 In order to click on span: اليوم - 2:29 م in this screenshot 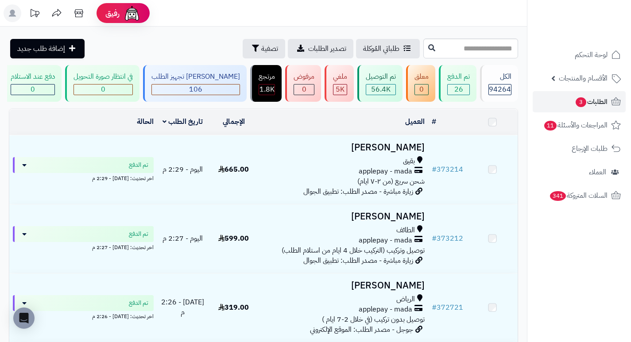, I will do `click(182, 170)`.